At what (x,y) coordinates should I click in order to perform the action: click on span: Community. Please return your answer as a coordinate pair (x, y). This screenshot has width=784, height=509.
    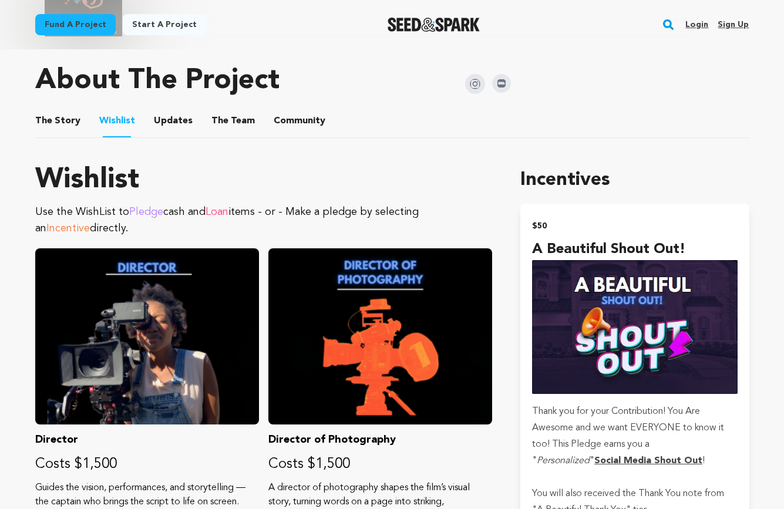
    Looking at the image, I should click on (300, 121).